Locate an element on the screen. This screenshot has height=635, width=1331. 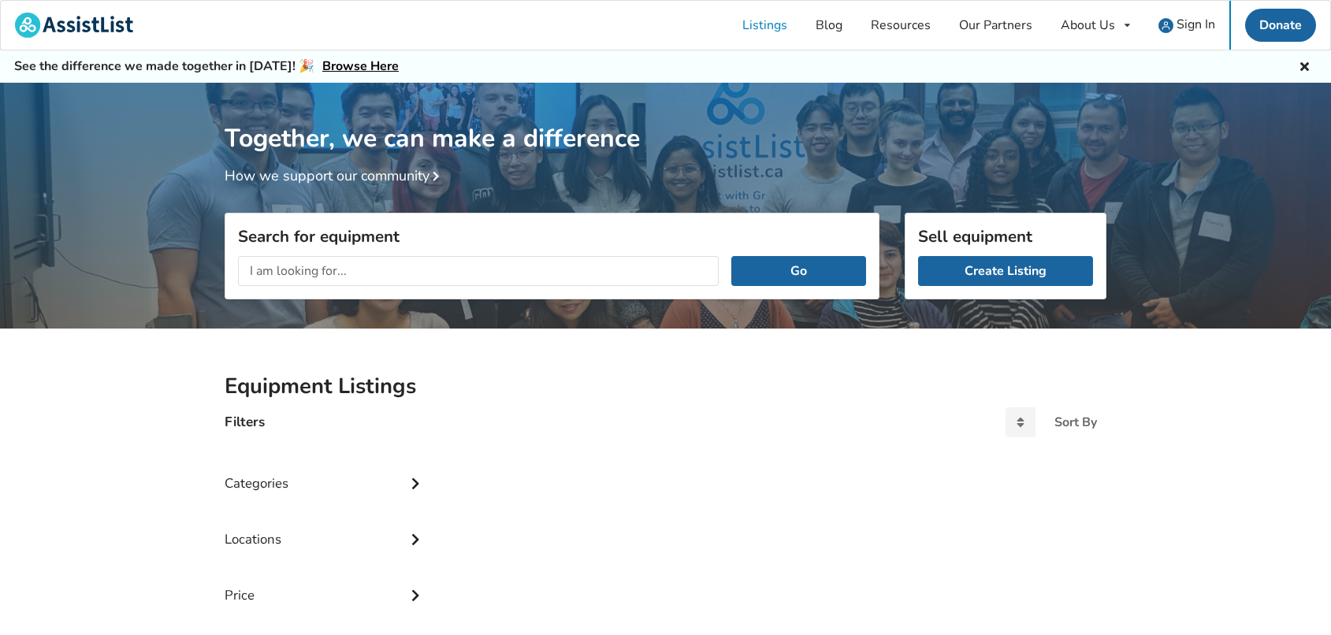
a: Blog is located at coordinates (829, 25).